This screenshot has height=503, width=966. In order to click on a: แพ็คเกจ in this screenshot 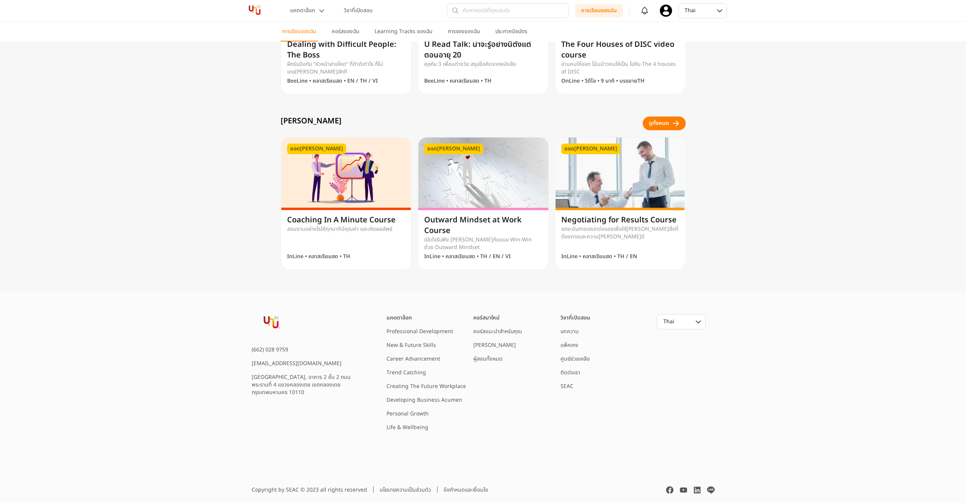, I will do `click(569, 345)`.